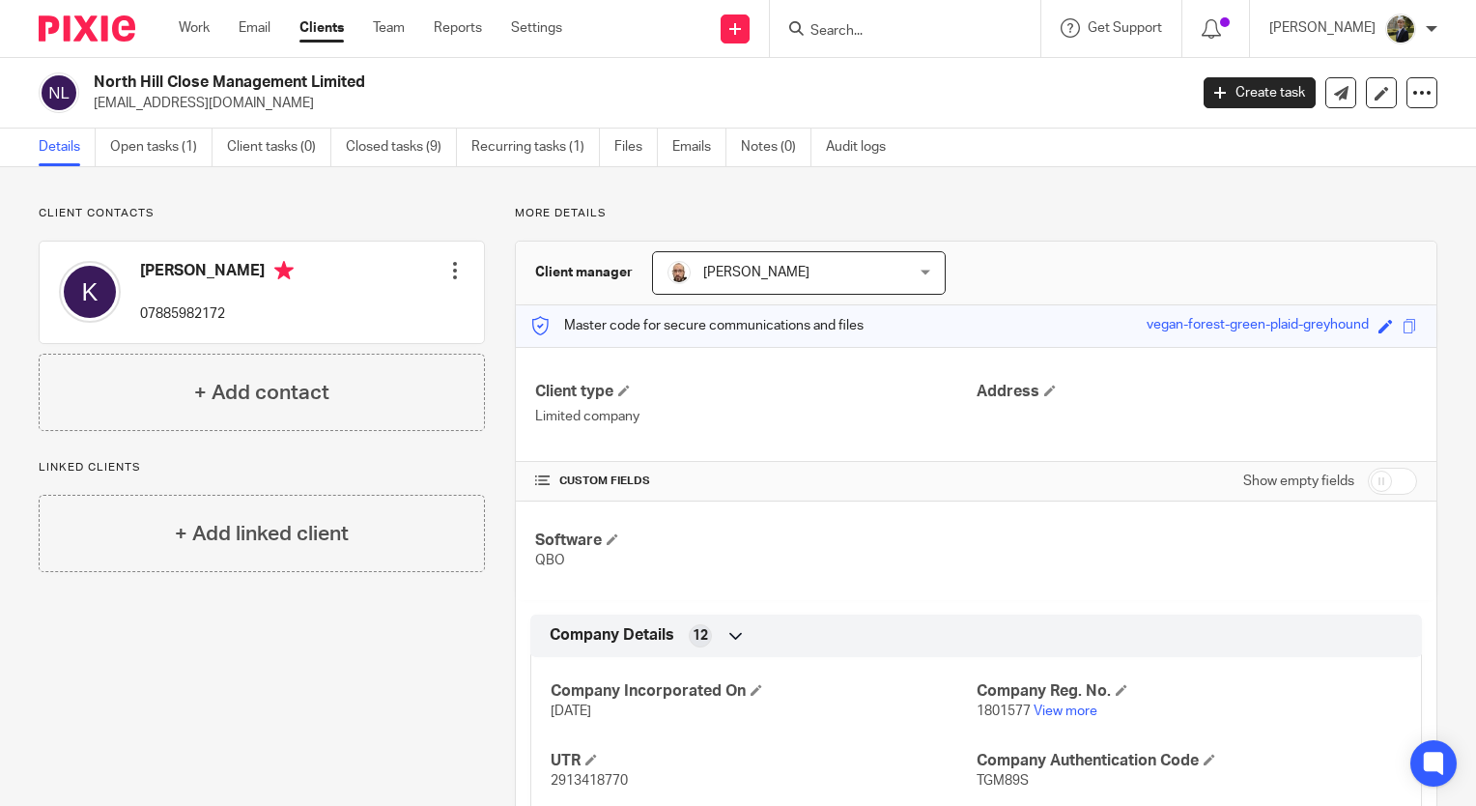  What do you see at coordinates (322, 28) in the screenshot?
I see `a: Clients` at bounding box center [322, 28].